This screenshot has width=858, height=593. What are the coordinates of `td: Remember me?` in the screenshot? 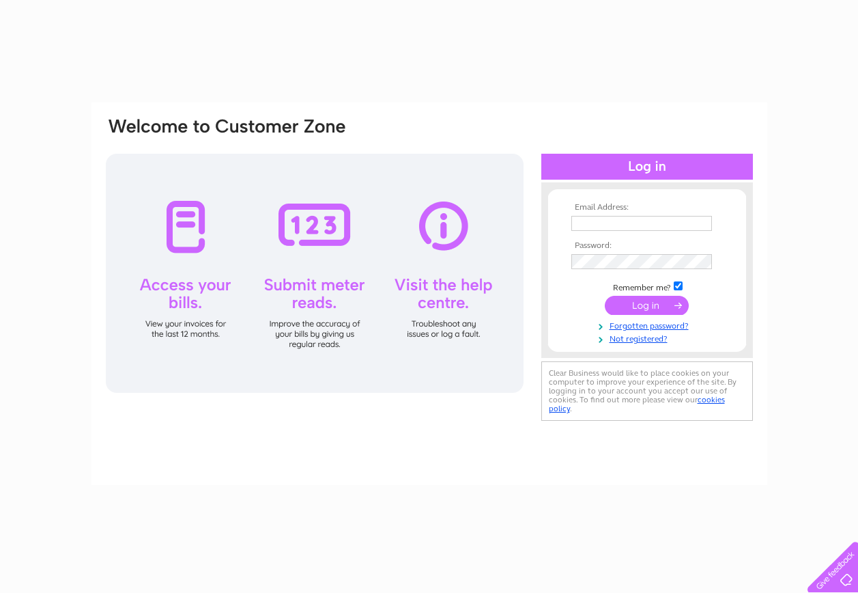 It's located at (647, 286).